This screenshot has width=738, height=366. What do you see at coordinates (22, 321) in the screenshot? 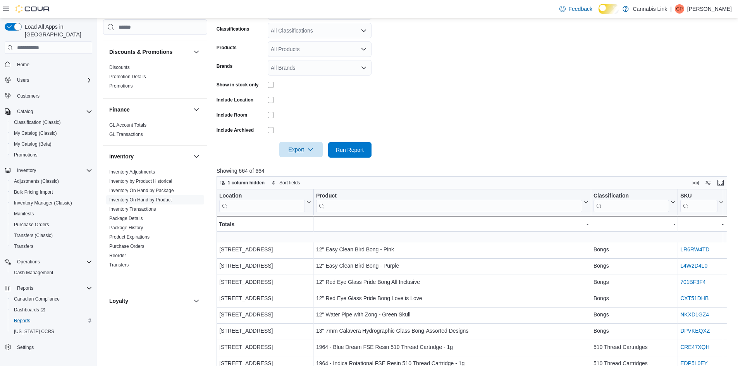
I see `a: Reports` at bounding box center [22, 321].